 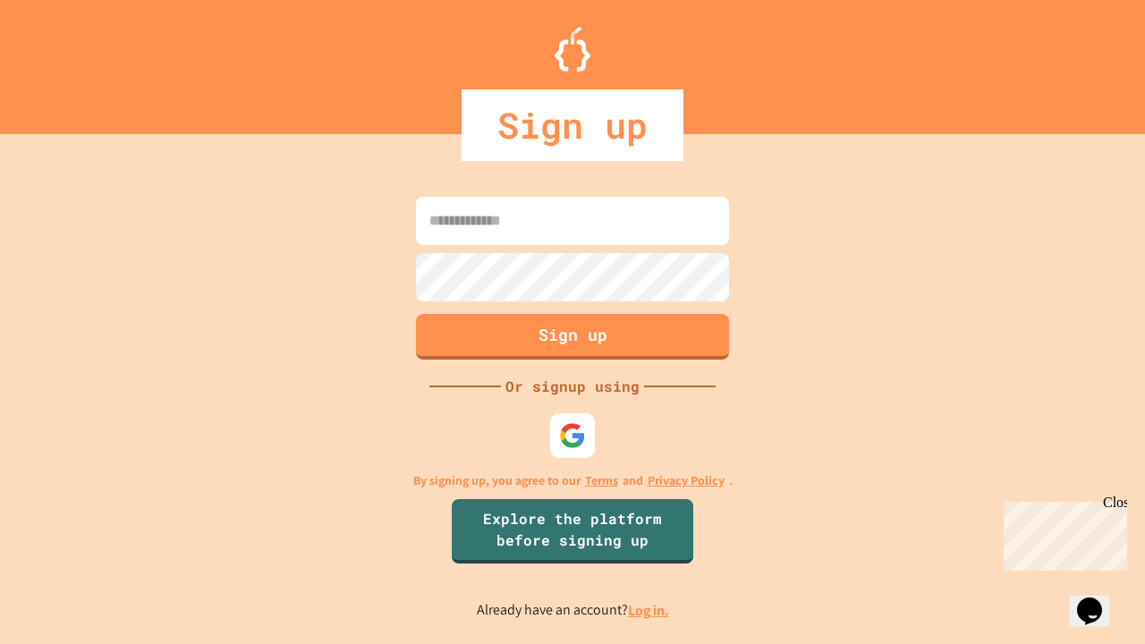 I want to click on a: Log in., so click(x=648, y=610).